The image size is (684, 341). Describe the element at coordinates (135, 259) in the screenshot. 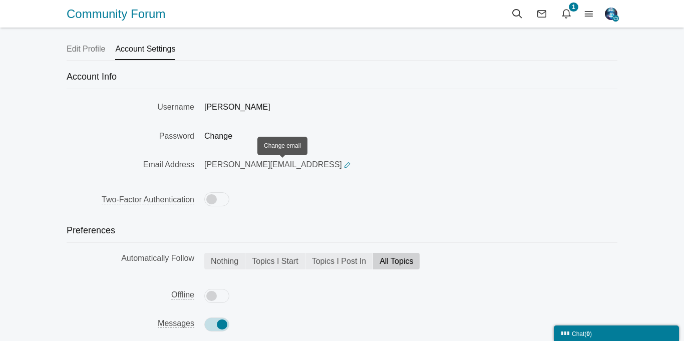

I see `label: Automatically Follow` at that location.